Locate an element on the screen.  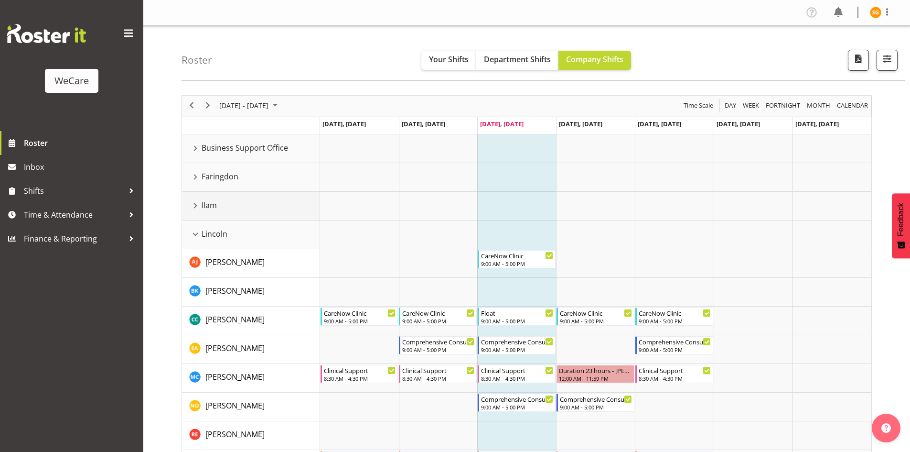
td: Mary Childs resource is located at coordinates (251, 378).